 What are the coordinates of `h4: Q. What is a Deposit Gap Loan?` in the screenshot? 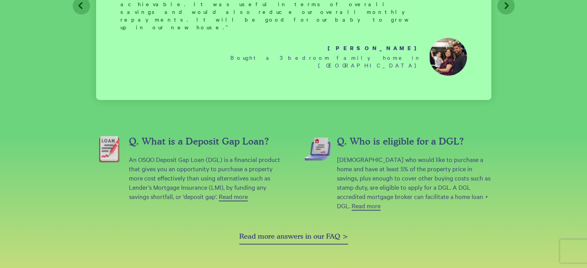 It's located at (206, 142).